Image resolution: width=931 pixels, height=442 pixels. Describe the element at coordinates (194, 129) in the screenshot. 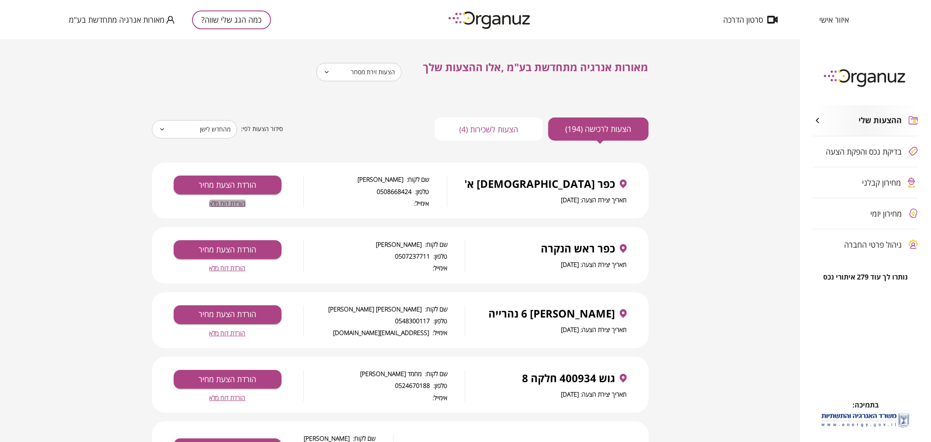

I see `div: מהחדש לישן` at that location.